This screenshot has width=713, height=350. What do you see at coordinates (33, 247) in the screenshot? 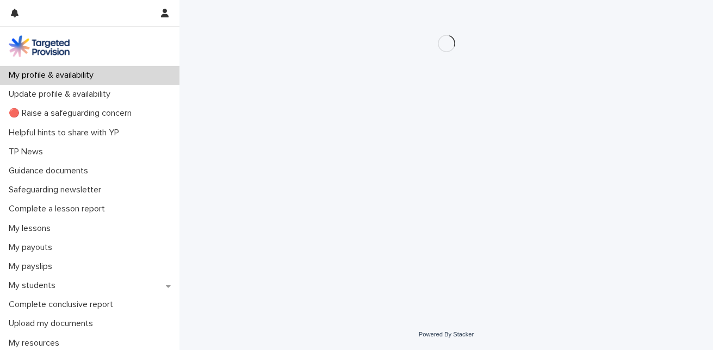
I see `p: My payouts` at bounding box center [33, 247].